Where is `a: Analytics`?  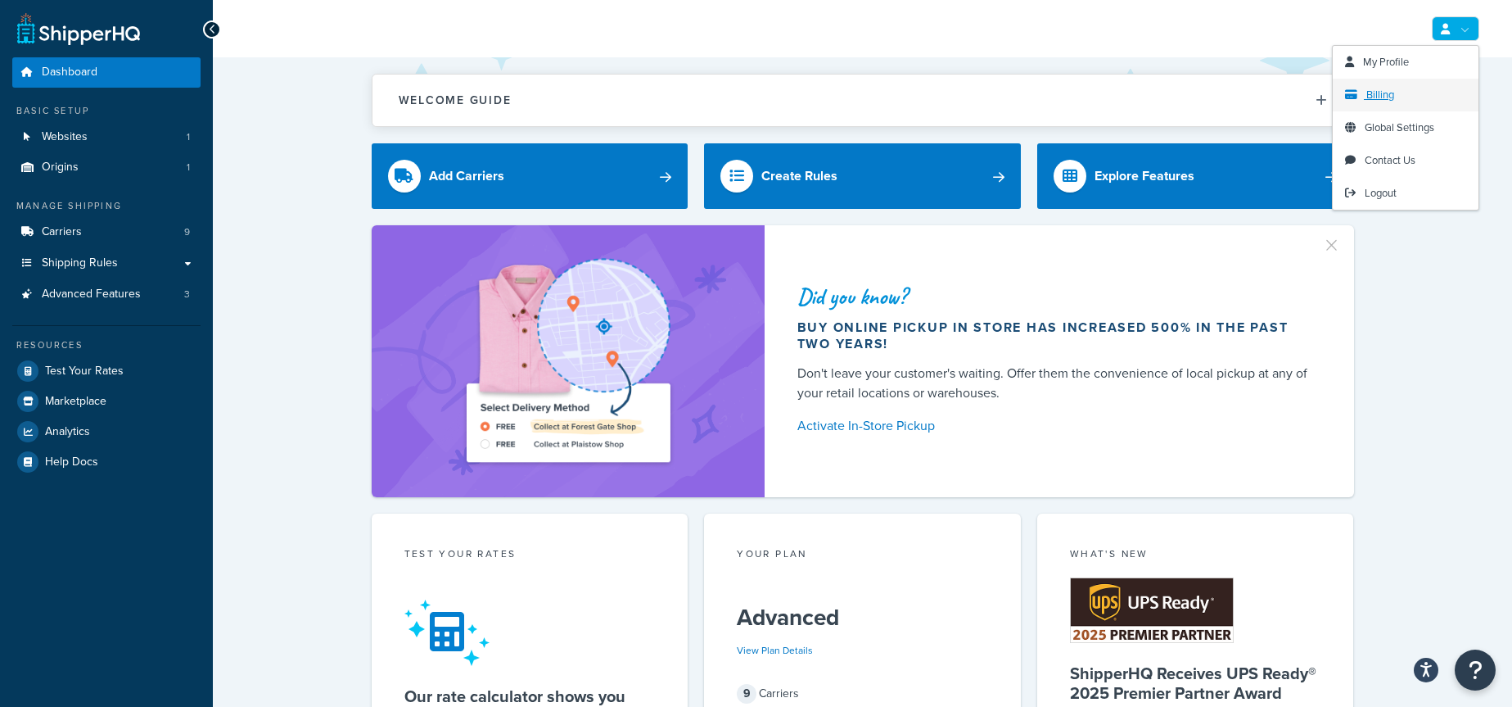
a: Analytics is located at coordinates (106, 432).